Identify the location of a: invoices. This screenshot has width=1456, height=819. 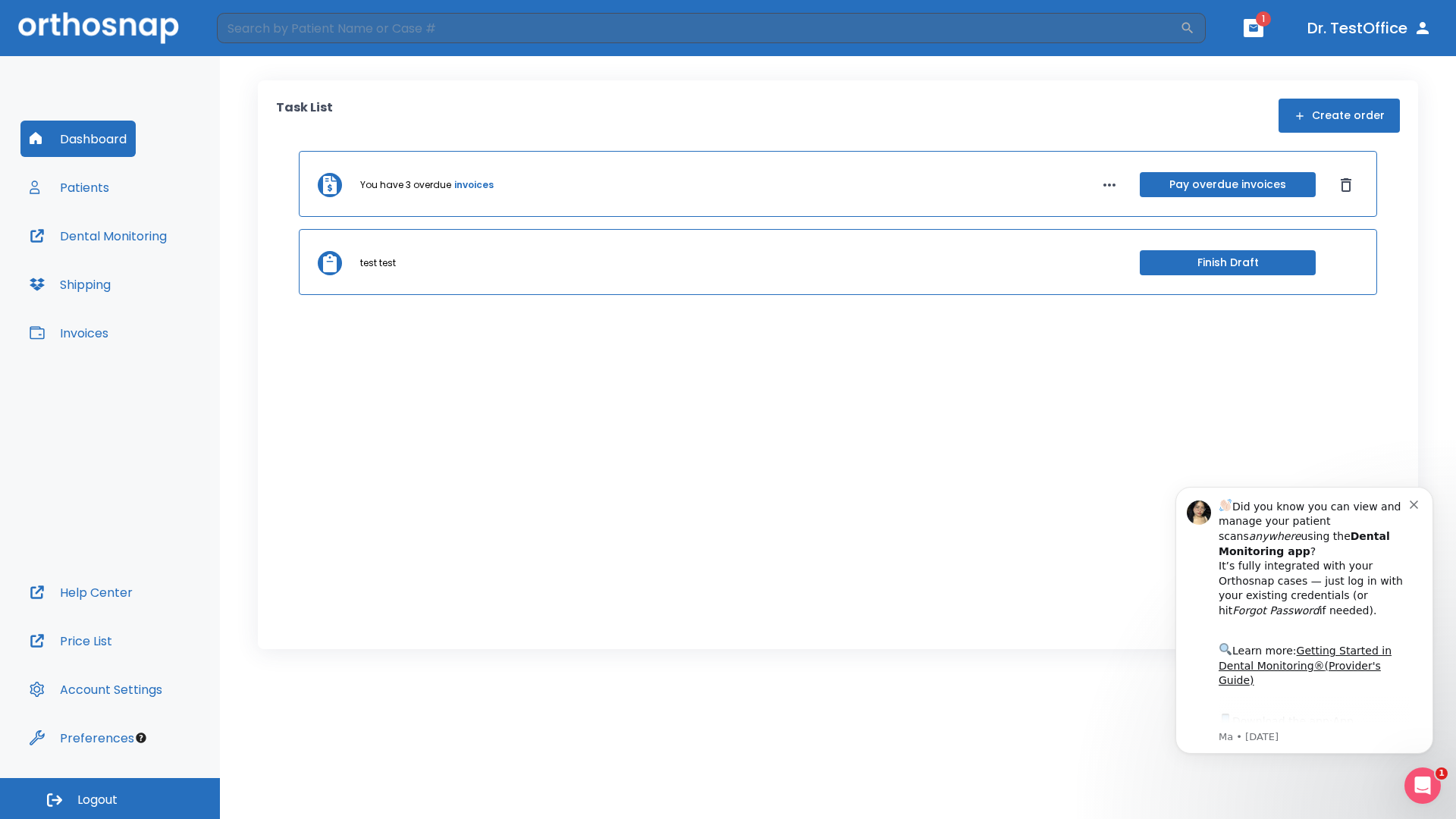
(474, 185).